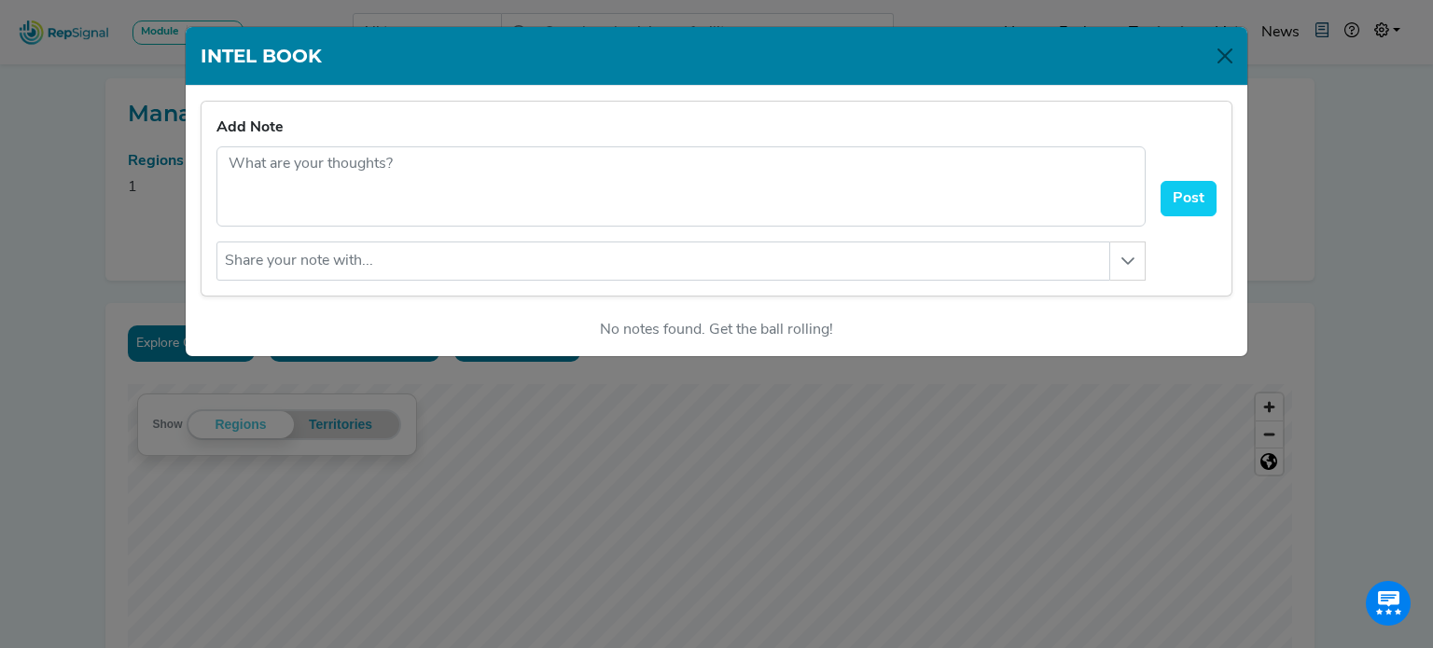 The width and height of the screenshot is (1433, 648). Describe the element at coordinates (250, 128) in the screenshot. I see `label: Add Note` at that location.